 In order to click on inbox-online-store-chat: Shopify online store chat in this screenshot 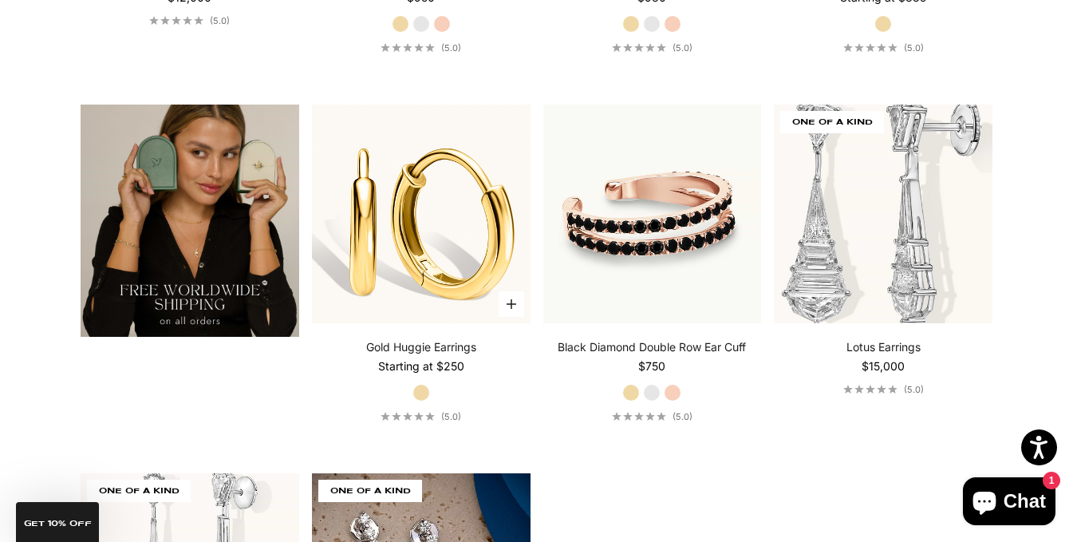, I will do `click(1009, 503)`.